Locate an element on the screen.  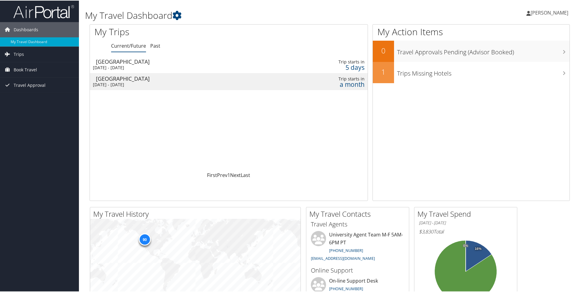
a: 1Trips Missing Hotels is located at coordinates (471, 72).